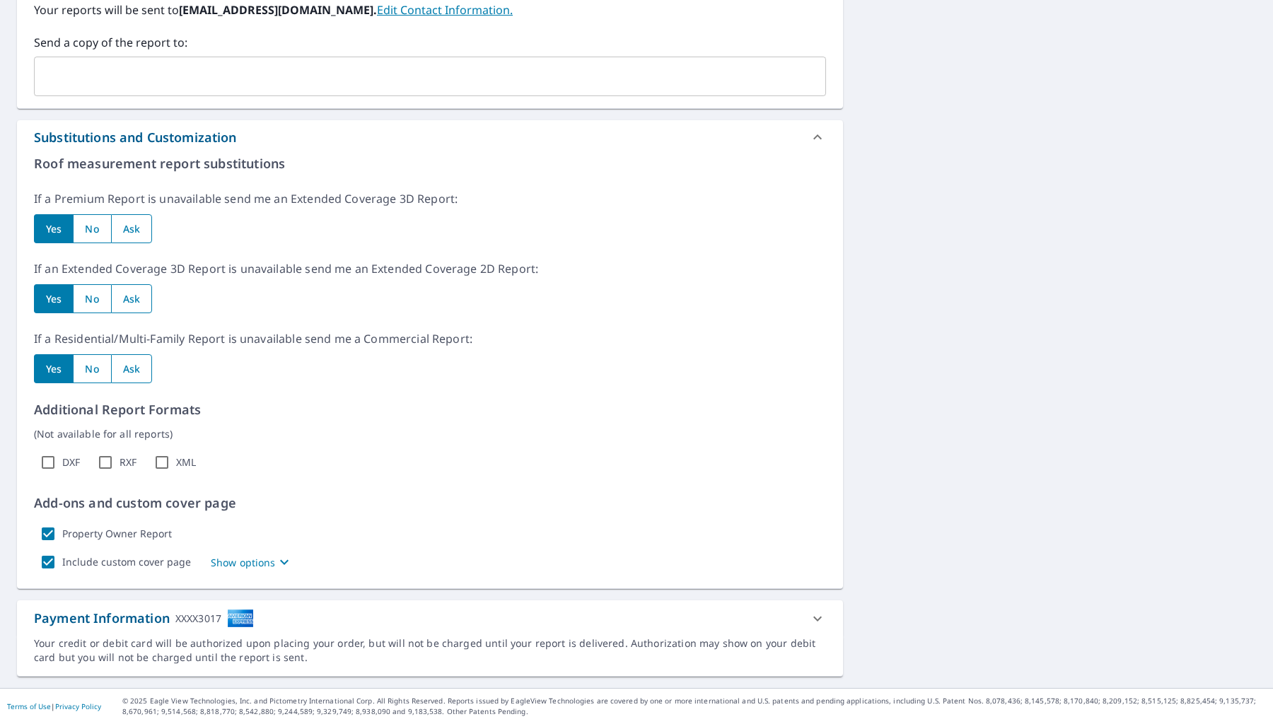 The image size is (1273, 724). What do you see at coordinates (430, 618) in the screenshot?
I see `div: Payment InformationXXXX3017cardImage` at bounding box center [430, 618].